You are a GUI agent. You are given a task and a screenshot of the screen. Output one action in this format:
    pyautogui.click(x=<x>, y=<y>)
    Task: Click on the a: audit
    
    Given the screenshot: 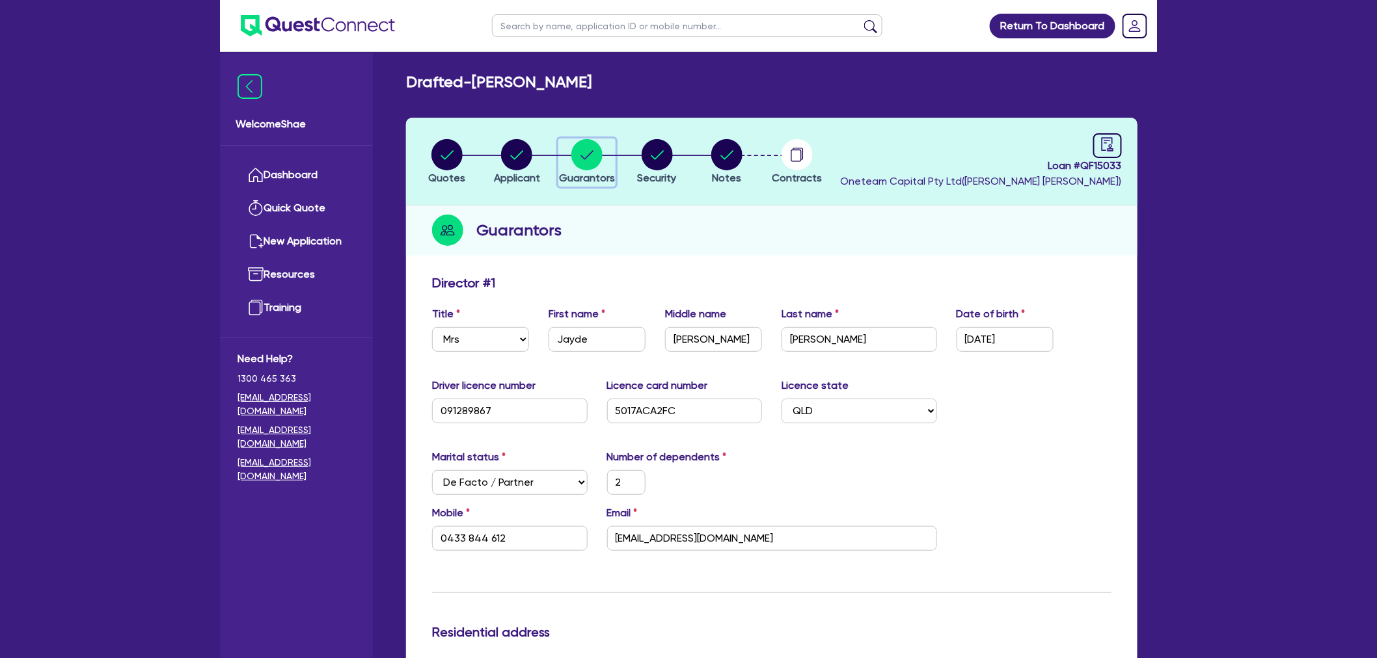 What is the action you would take?
    pyautogui.click(x=1107, y=146)
    